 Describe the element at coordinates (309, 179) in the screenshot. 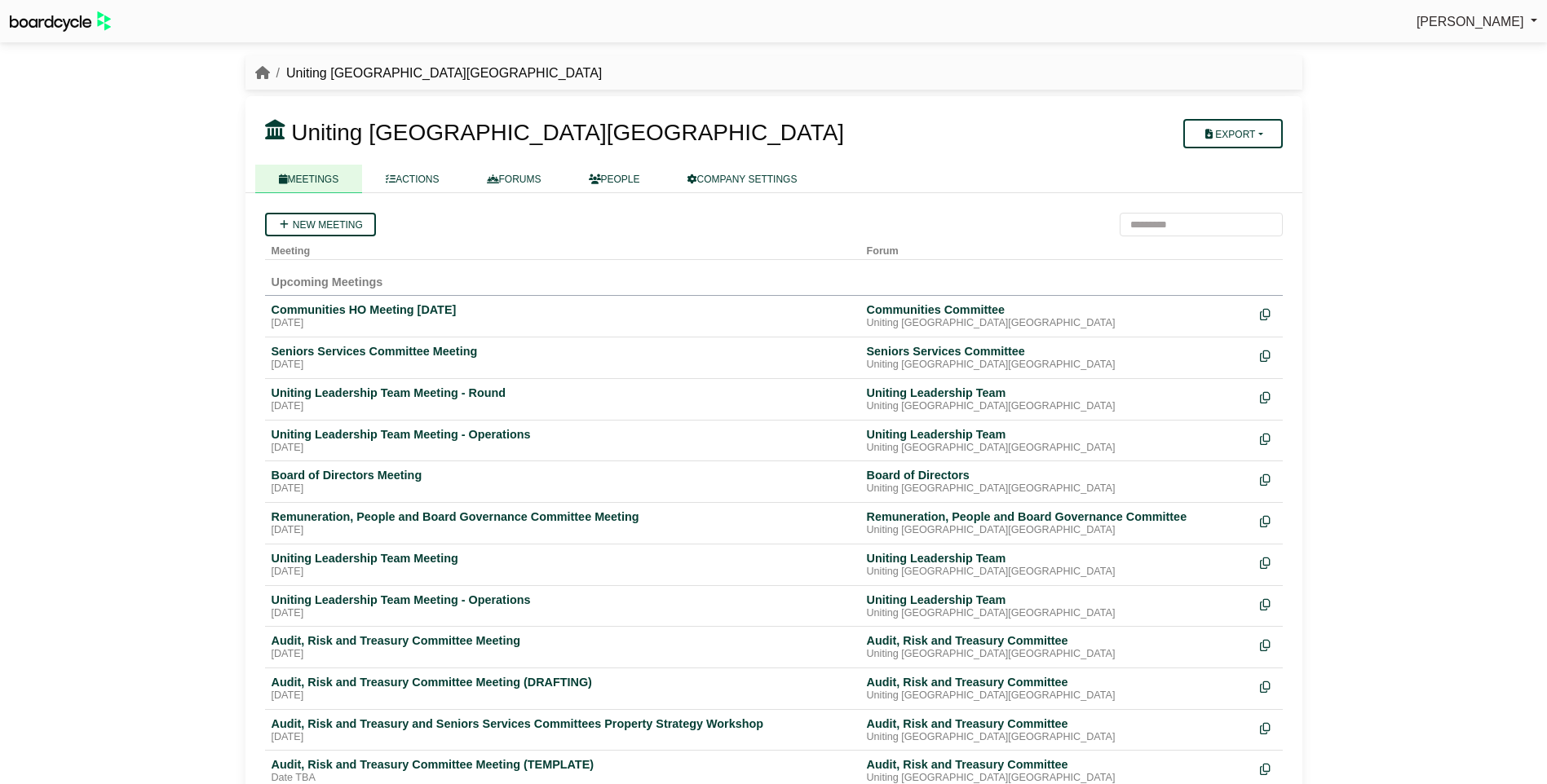

I see `a: MEETINGS` at that location.